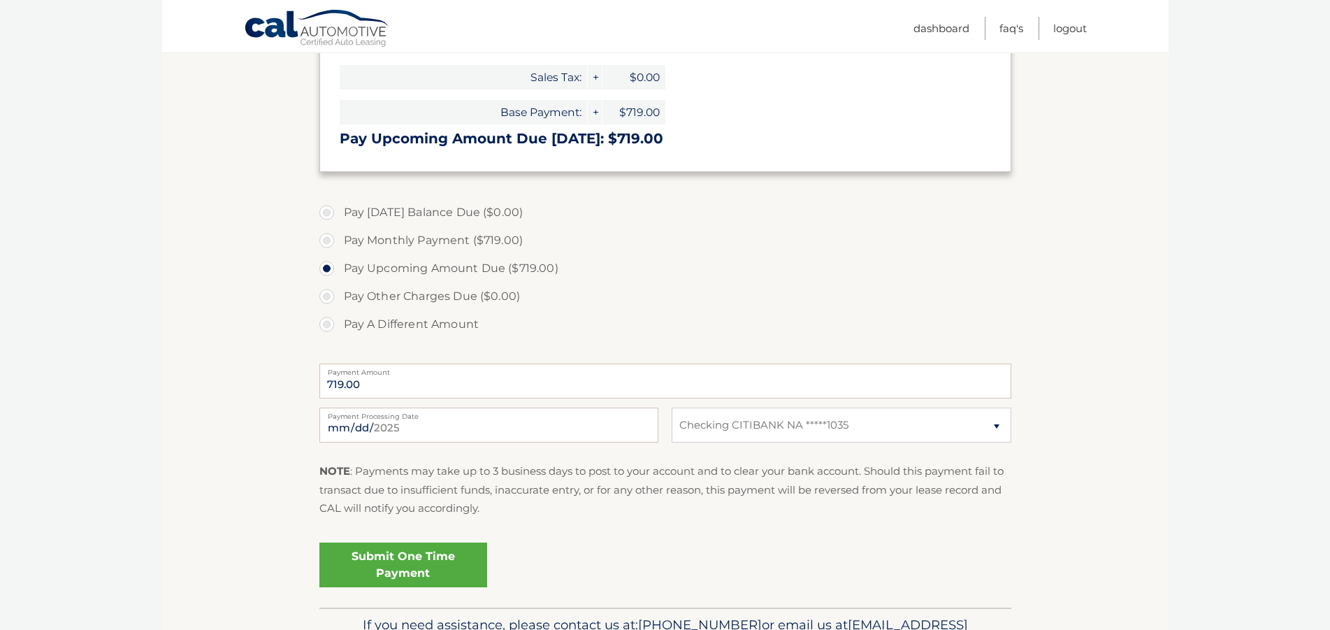 The image size is (1330, 630). Describe the element at coordinates (489, 425) in the screenshot. I see `input: Payment Date` at that location.